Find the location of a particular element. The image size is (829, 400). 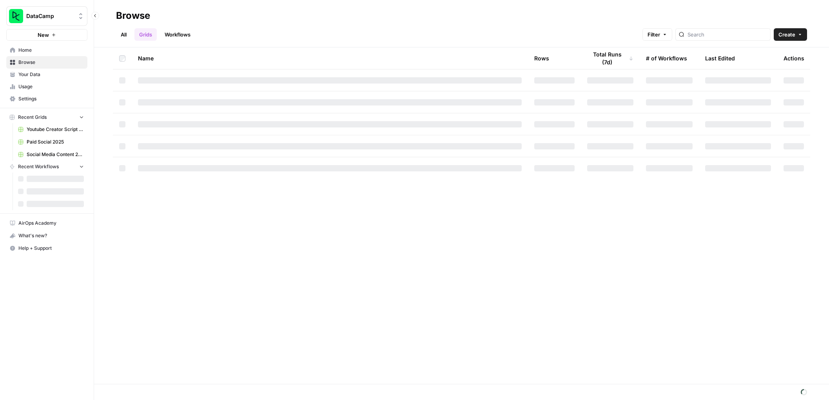

div: Name is located at coordinates (329, 58).